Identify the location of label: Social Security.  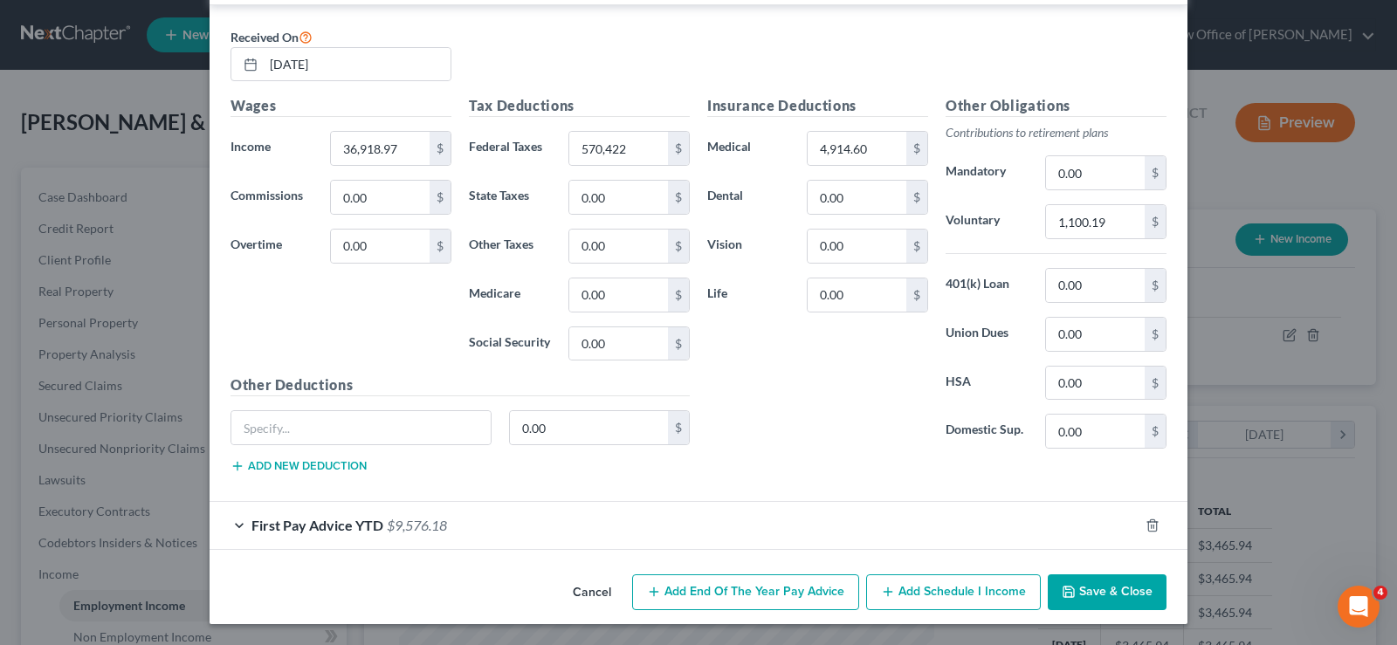
(510, 344).